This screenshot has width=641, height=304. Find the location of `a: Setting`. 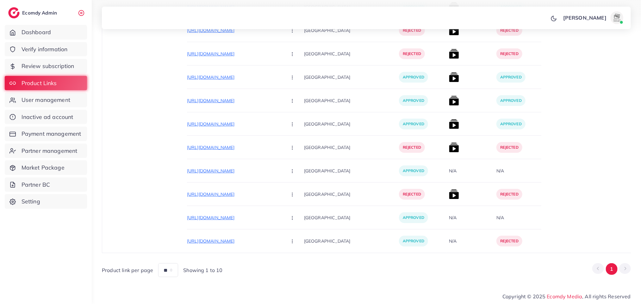

a: Setting is located at coordinates (46, 202).